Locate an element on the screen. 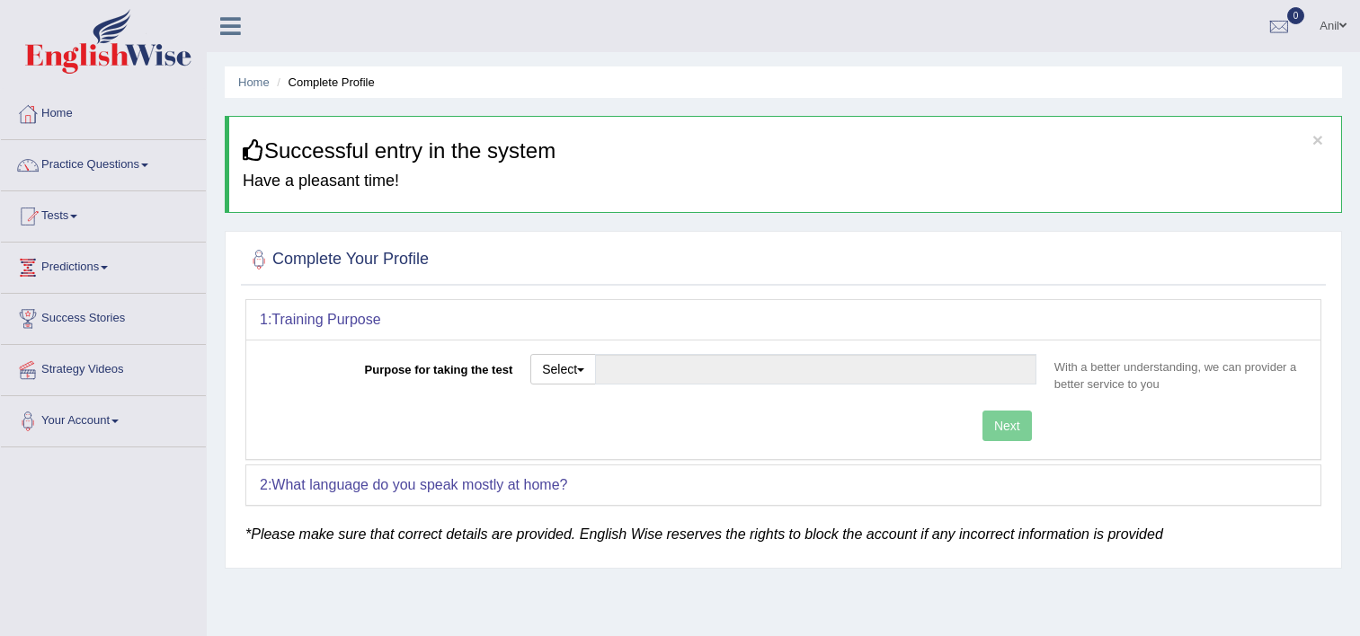  em: *Please make sure that correct details are provided. English Wise reserves the rights to block th... is located at coordinates (704, 534).